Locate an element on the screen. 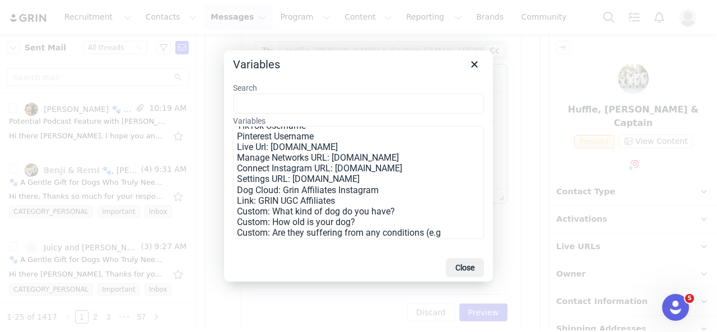 This screenshot has width=717, height=332. p: Hi there, is located at coordinates (153, 133).